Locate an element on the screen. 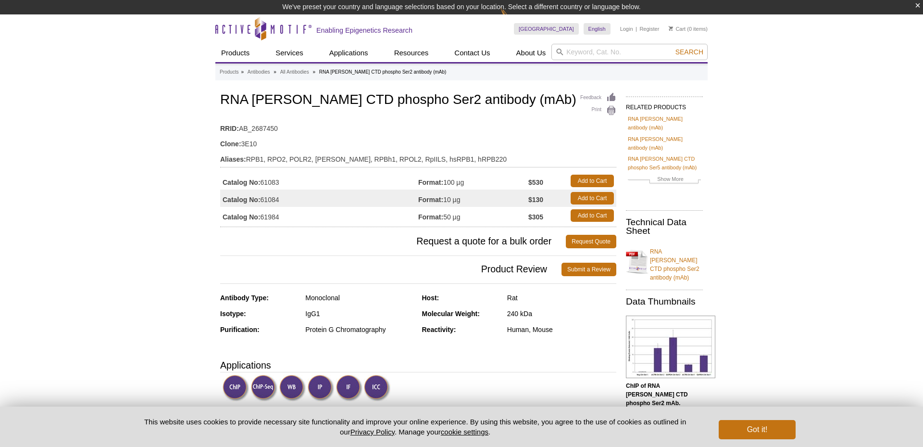  strong: RRID: is located at coordinates (229, 128).